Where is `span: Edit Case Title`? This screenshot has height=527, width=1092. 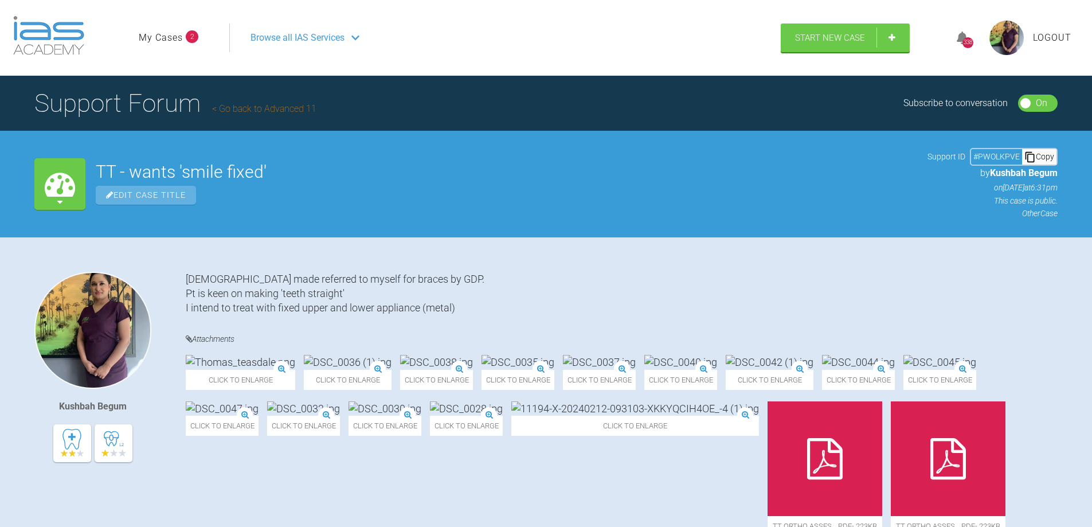
span: Edit Case Title is located at coordinates (146, 195).